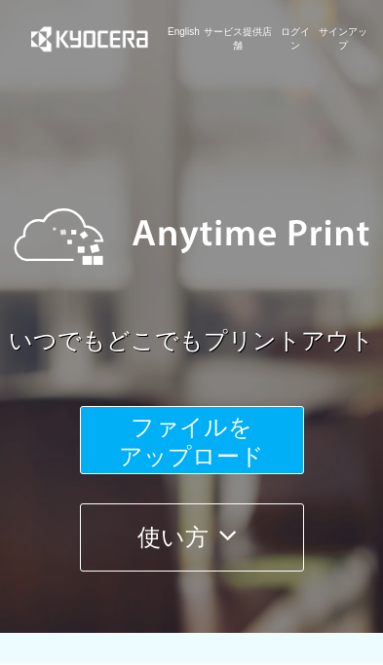  I want to click on button: ファイルを​​アップロード, so click(192, 440).